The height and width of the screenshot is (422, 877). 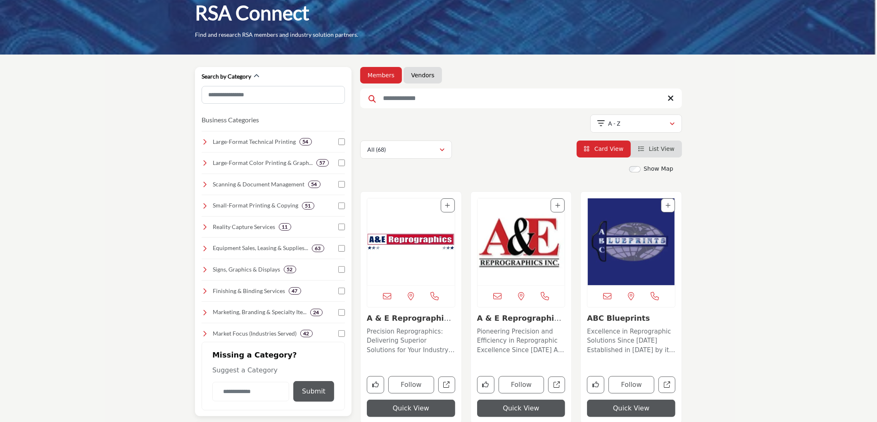 What do you see at coordinates (657, 149) in the screenshot?
I see `a: View List` at bounding box center [657, 149].